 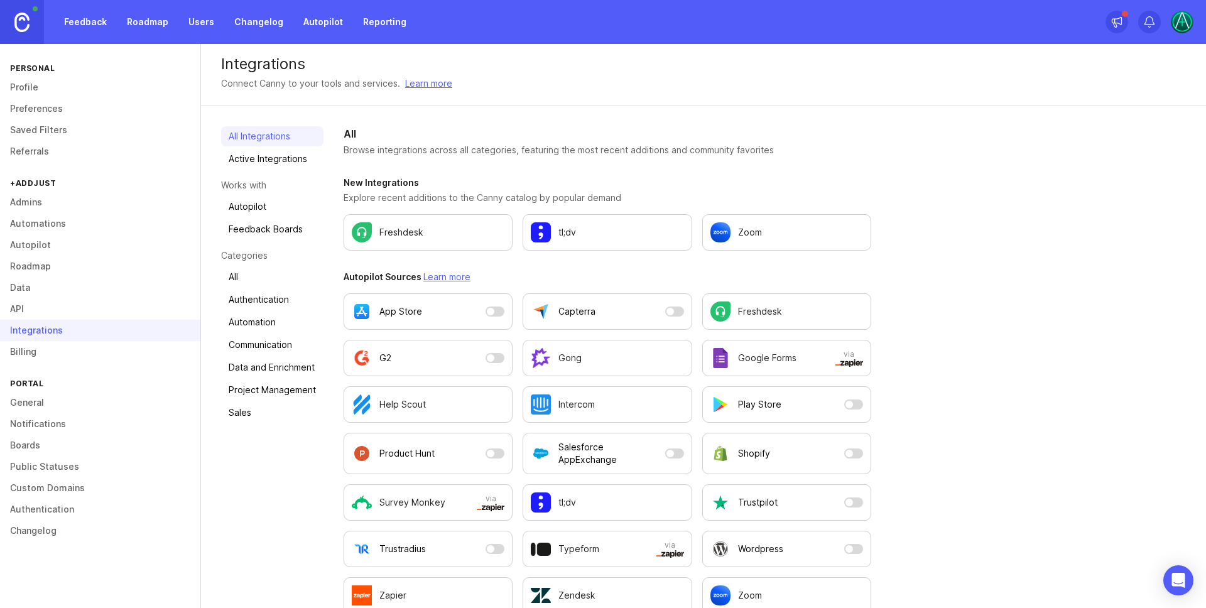 What do you see at coordinates (401, 312) in the screenshot?
I see `p: App Store` at bounding box center [401, 312].